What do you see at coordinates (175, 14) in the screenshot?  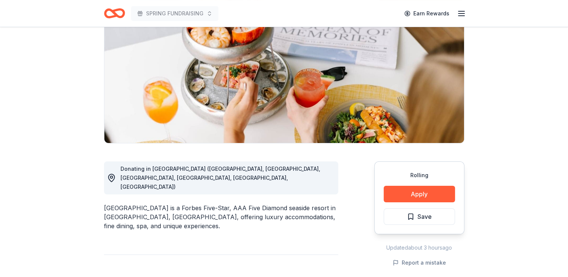 I see `button: SPRING FUNDRAISING` at bounding box center [175, 14].